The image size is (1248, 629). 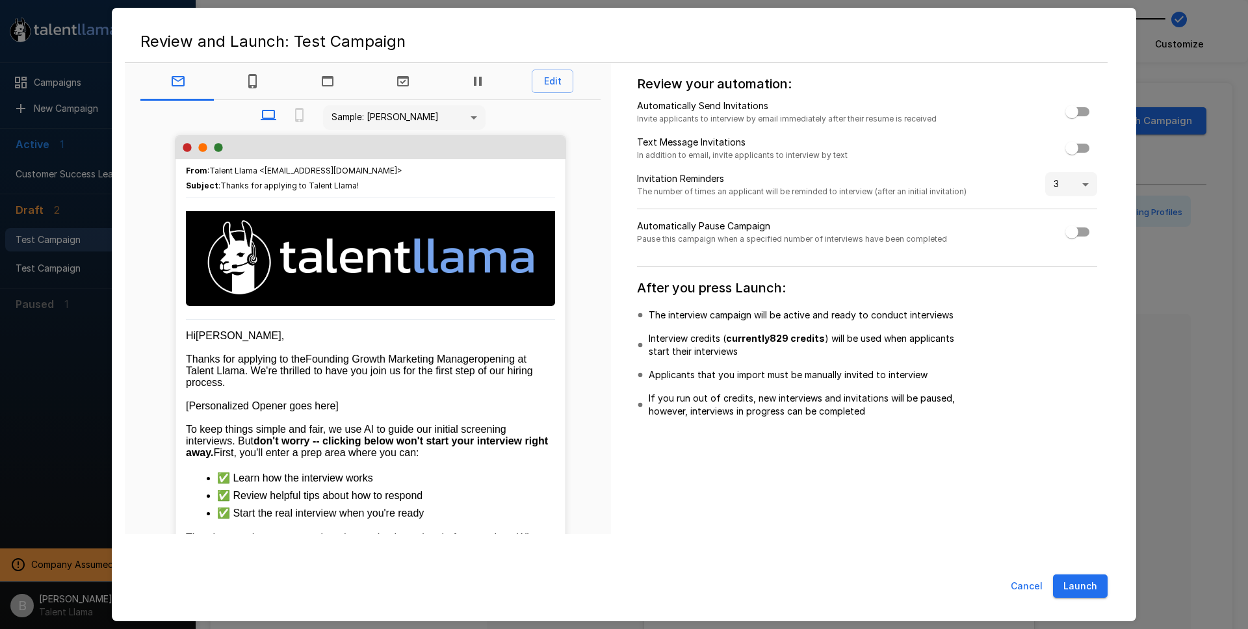 I want to click on span: ✅ Start the real interview when you're ready, so click(x=320, y=513).